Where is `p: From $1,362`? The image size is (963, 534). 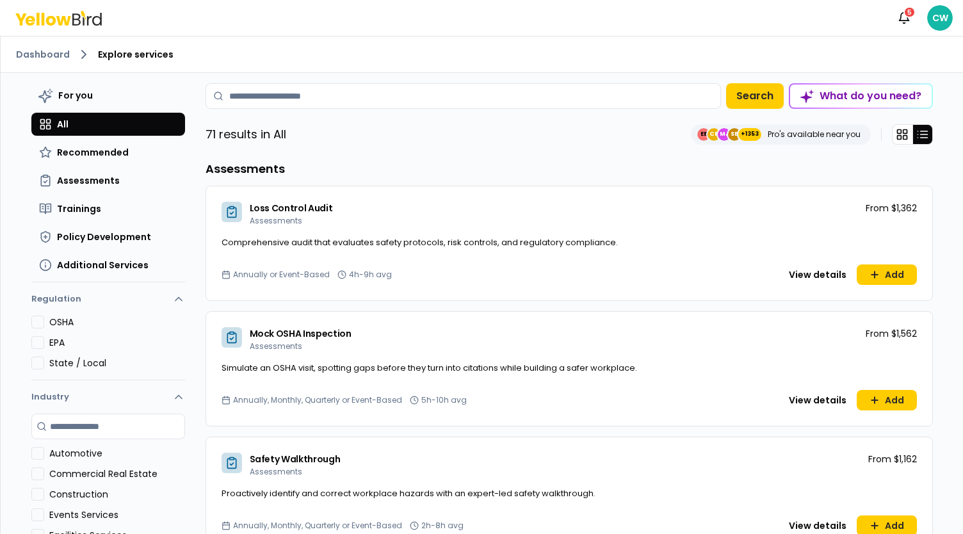 p: From $1,362 is located at coordinates (891, 208).